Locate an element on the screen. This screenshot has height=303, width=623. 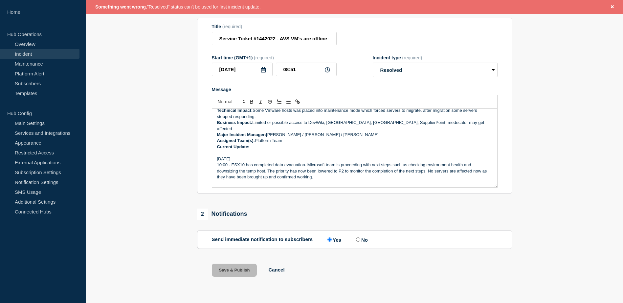
select: Incident type is located at coordinates (435, 70).